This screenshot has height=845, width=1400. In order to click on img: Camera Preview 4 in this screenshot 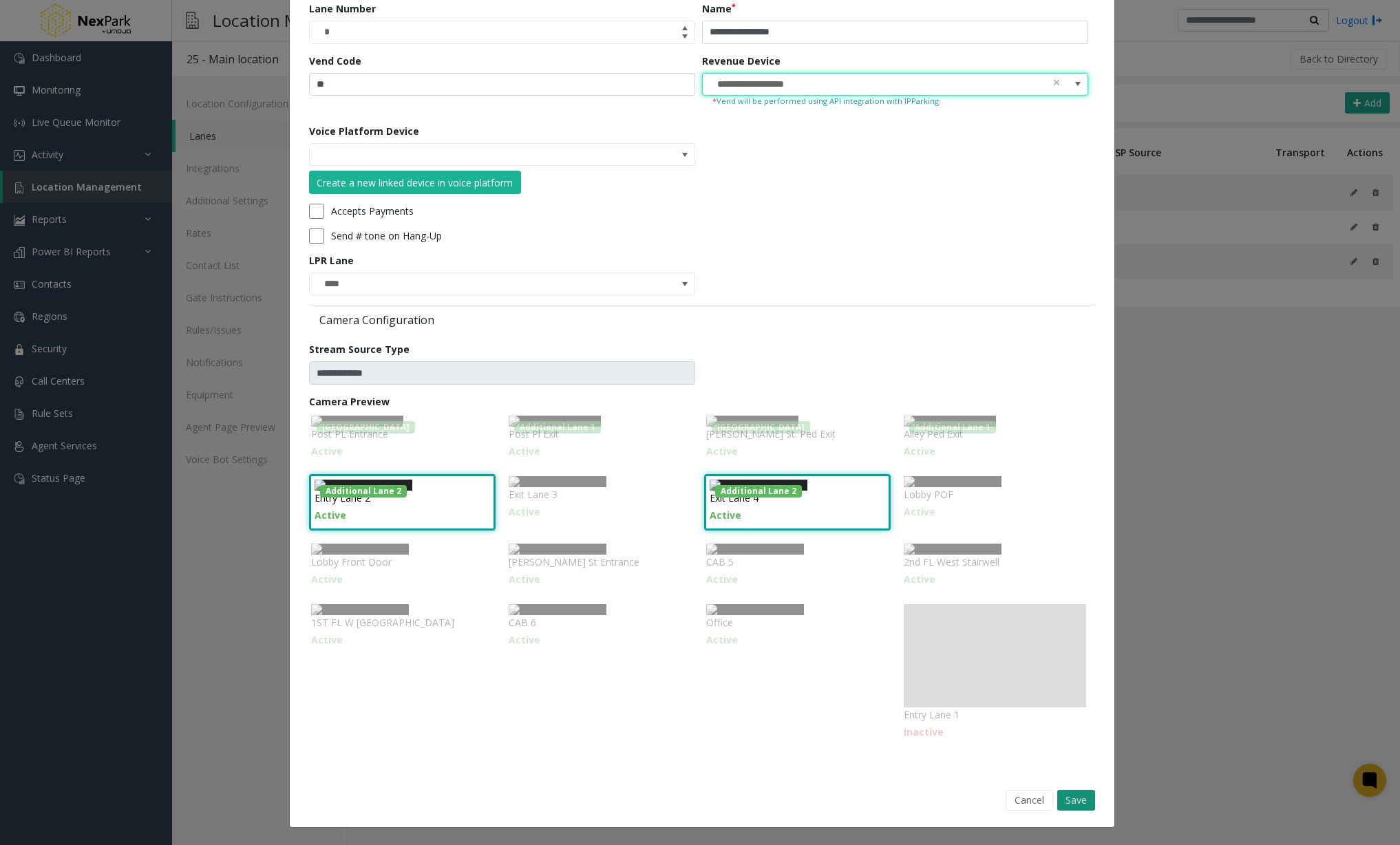, I will do `click(950, 421)`.